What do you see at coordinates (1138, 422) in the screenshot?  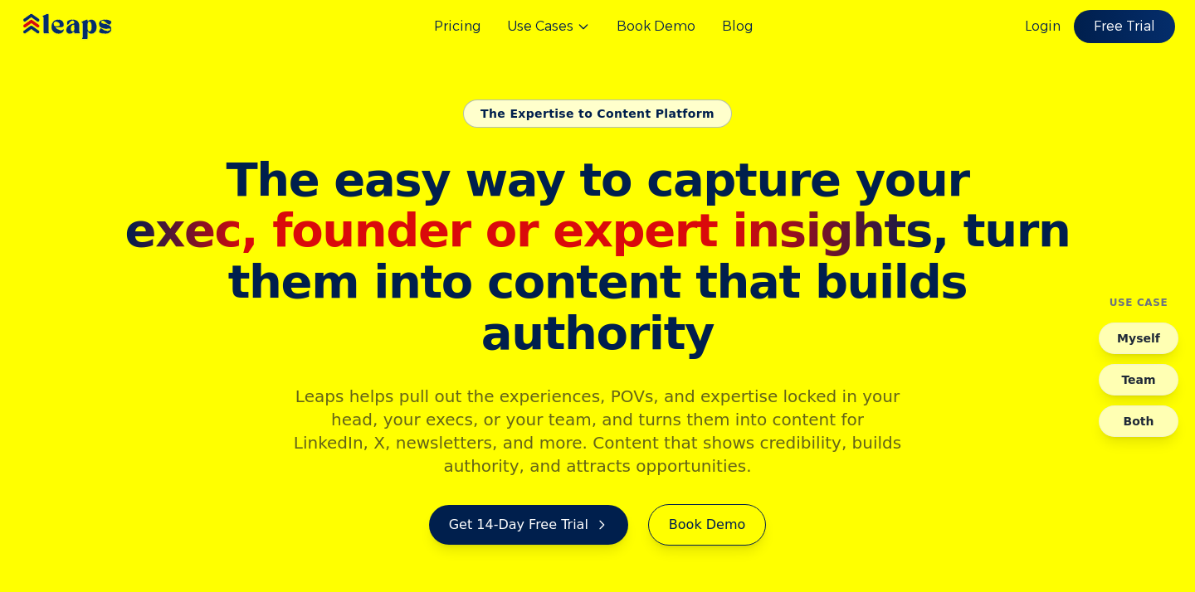 I see `button: Both` at bounding box center [1138, 422].